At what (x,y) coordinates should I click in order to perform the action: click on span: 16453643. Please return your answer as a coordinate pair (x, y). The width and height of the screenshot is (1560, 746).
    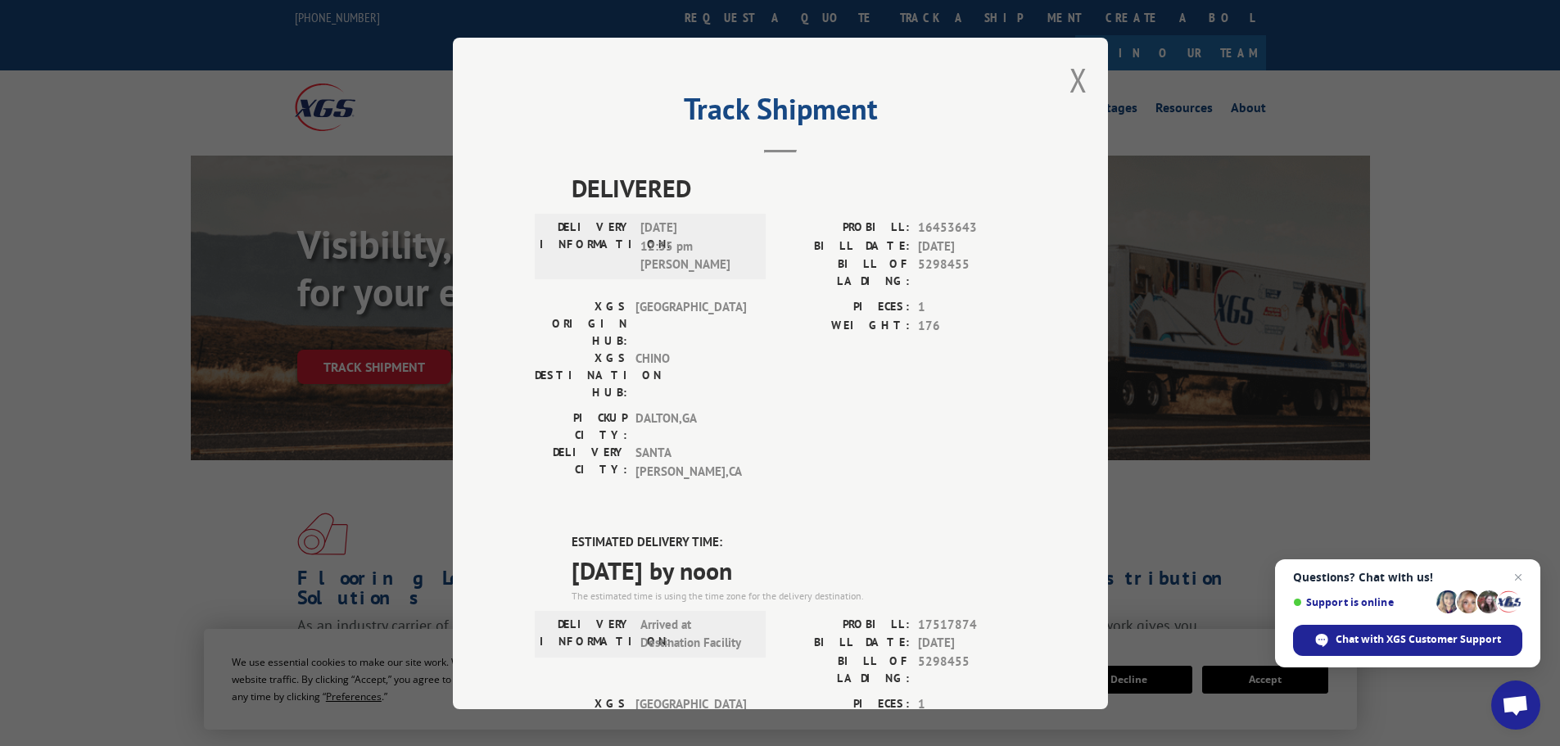
    Looking at the image, I should click on (972, 228).